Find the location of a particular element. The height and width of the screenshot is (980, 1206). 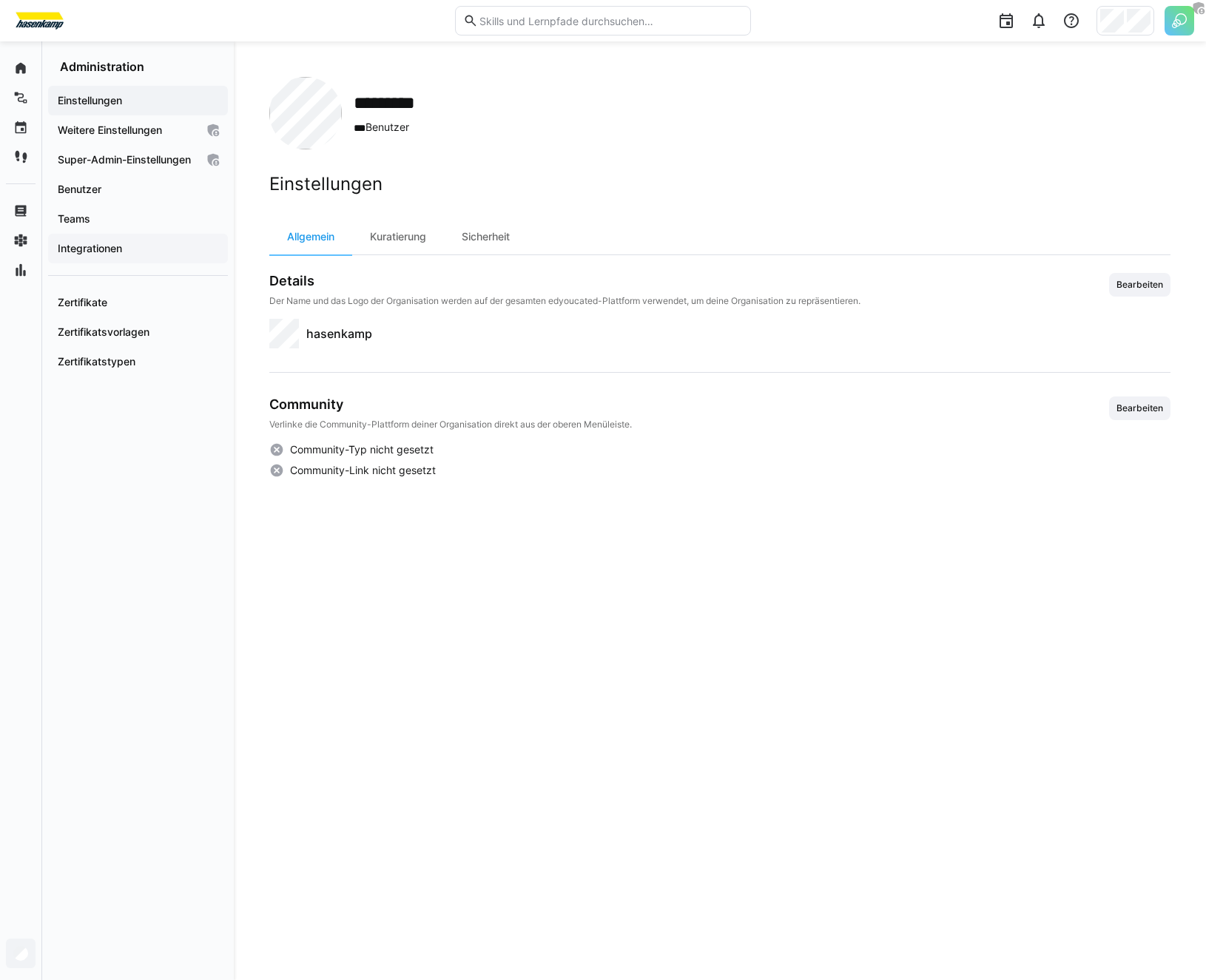

input: Skills und Lernpfade durchsuchen… is located at coordinates (611, 21).